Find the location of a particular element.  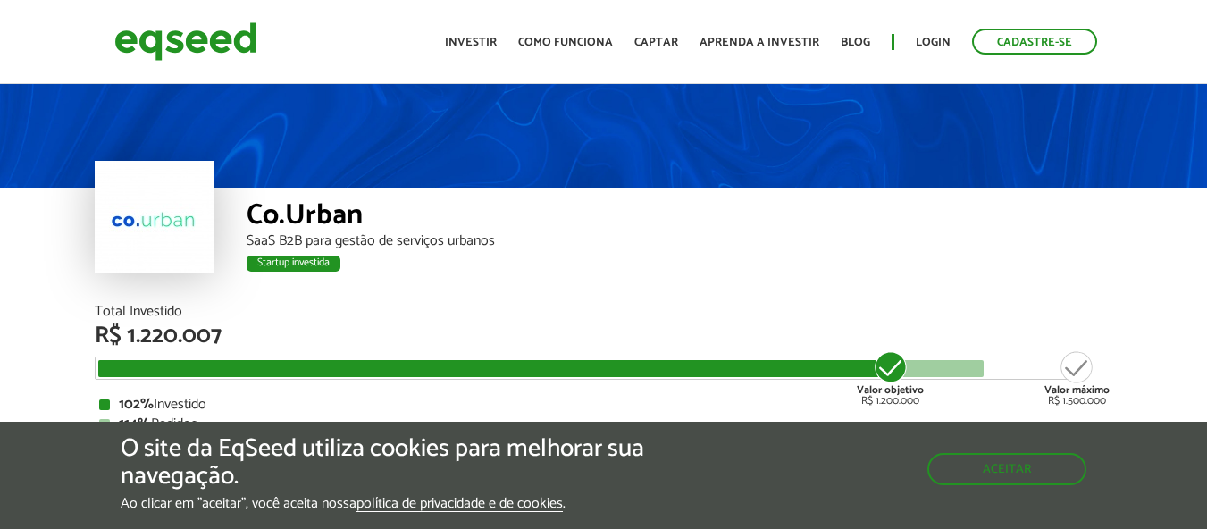

div: Pedidos is located at coordinates (604, 424).